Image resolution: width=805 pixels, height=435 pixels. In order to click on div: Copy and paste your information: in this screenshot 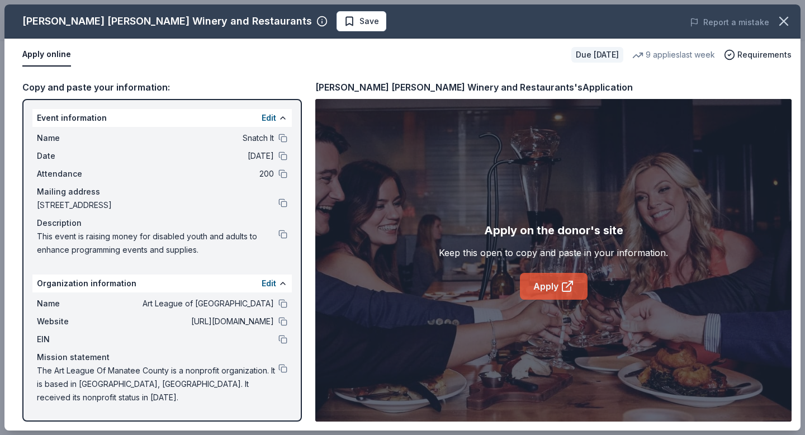, I will do `click(162, 87)`.